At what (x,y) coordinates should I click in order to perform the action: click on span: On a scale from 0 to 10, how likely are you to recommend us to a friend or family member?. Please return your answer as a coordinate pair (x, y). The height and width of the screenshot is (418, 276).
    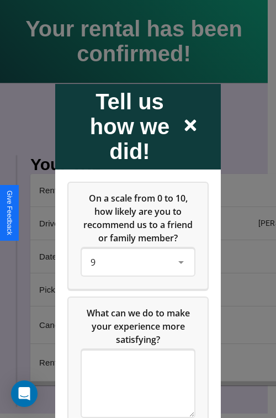
    Looking at the image, I should click on (139, 218).